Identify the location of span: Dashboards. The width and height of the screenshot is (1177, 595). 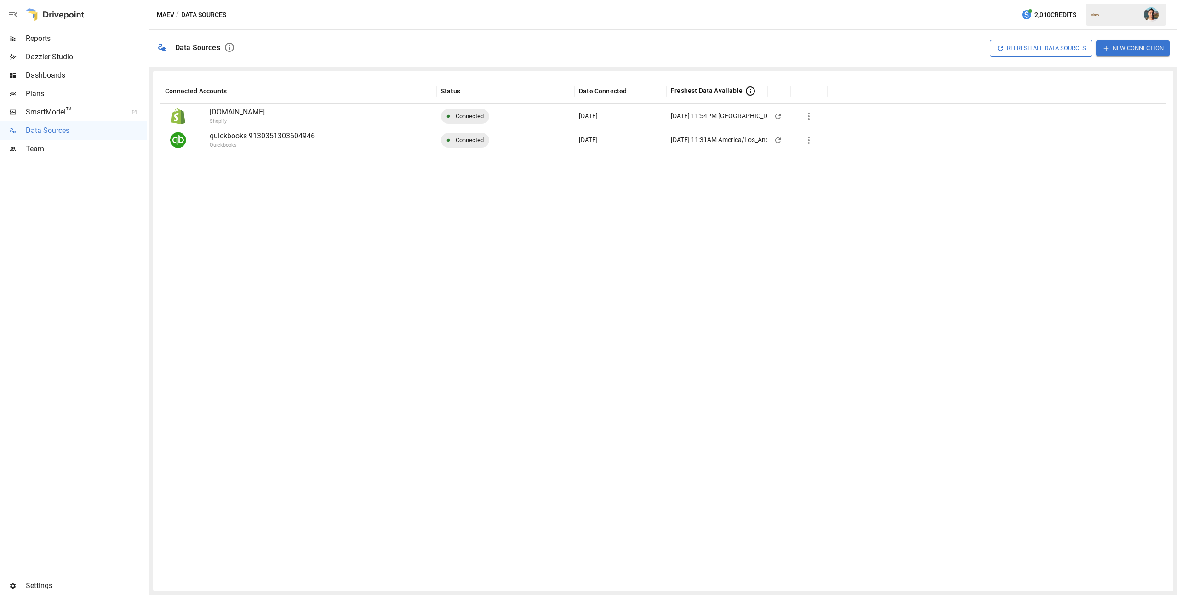
(86, 75).